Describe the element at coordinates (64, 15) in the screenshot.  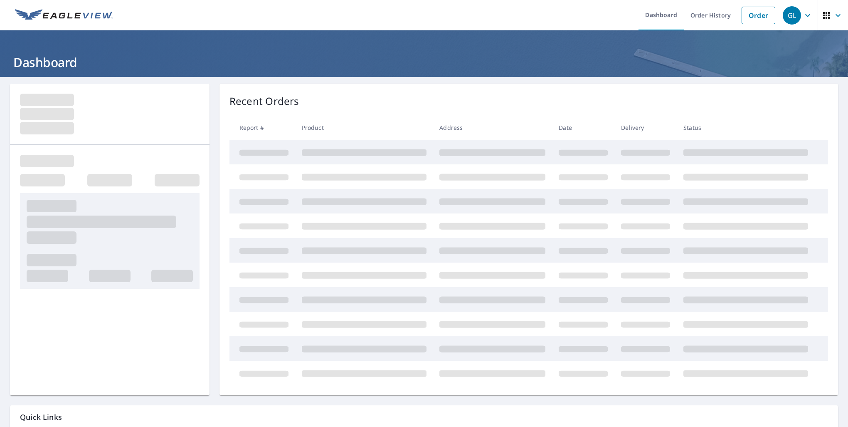
I see `img: EV Logo` at that location.